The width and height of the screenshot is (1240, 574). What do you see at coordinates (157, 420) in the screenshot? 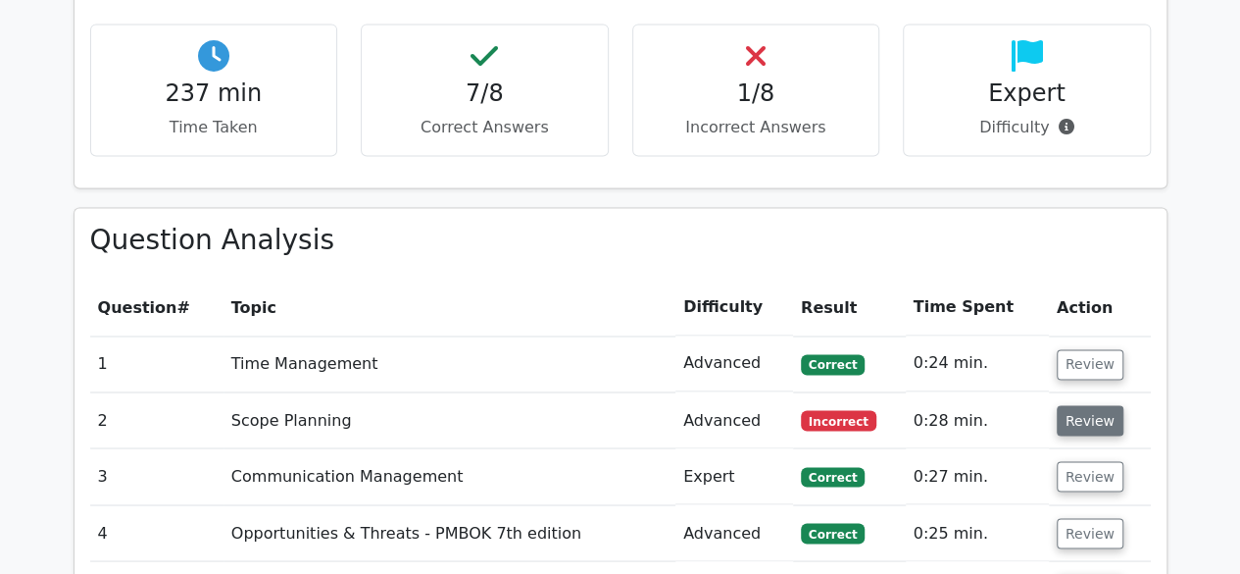
I see `td: 2` at bounding box center [157, 420].